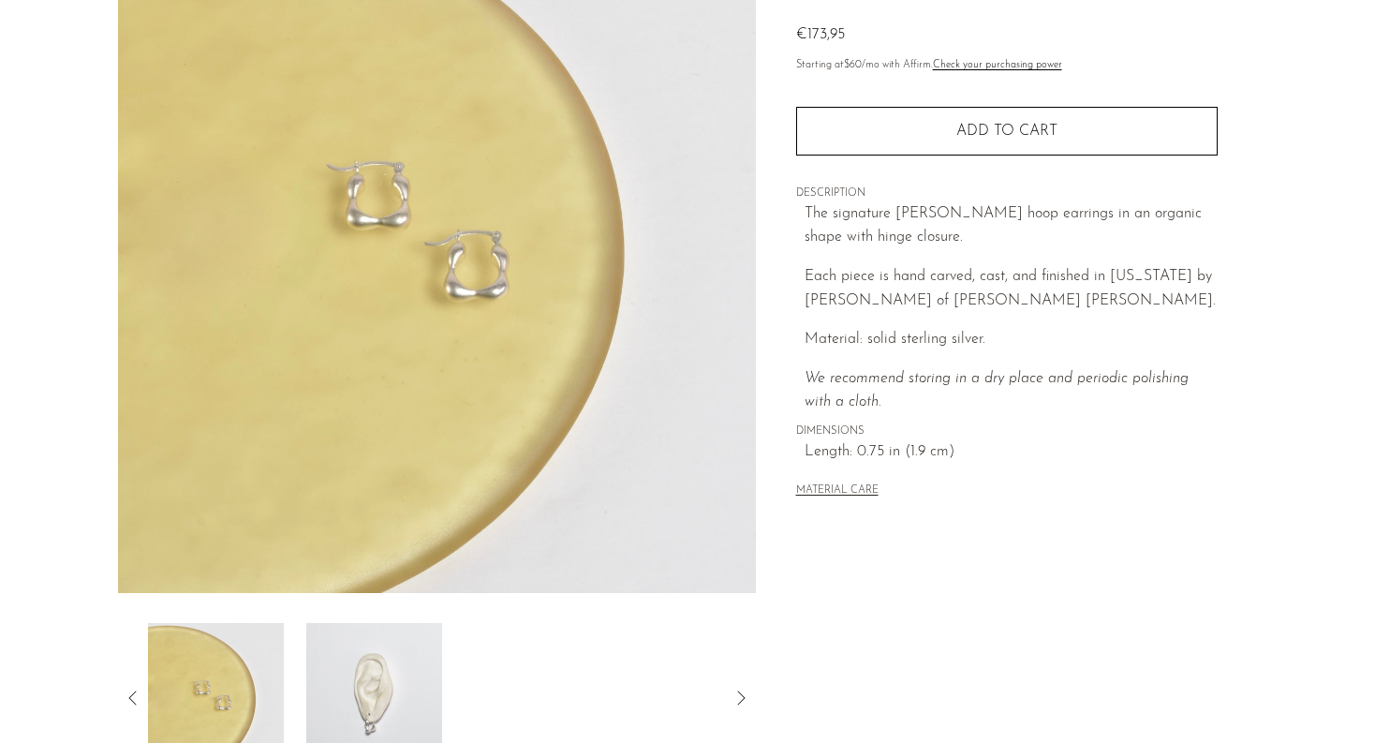 This screenshot has width=1375, height=743. Describe the element at coordinates (1010, 452) in the screenshot. I see `span: Length: 0.75 in (1.9 cm)` at that location.